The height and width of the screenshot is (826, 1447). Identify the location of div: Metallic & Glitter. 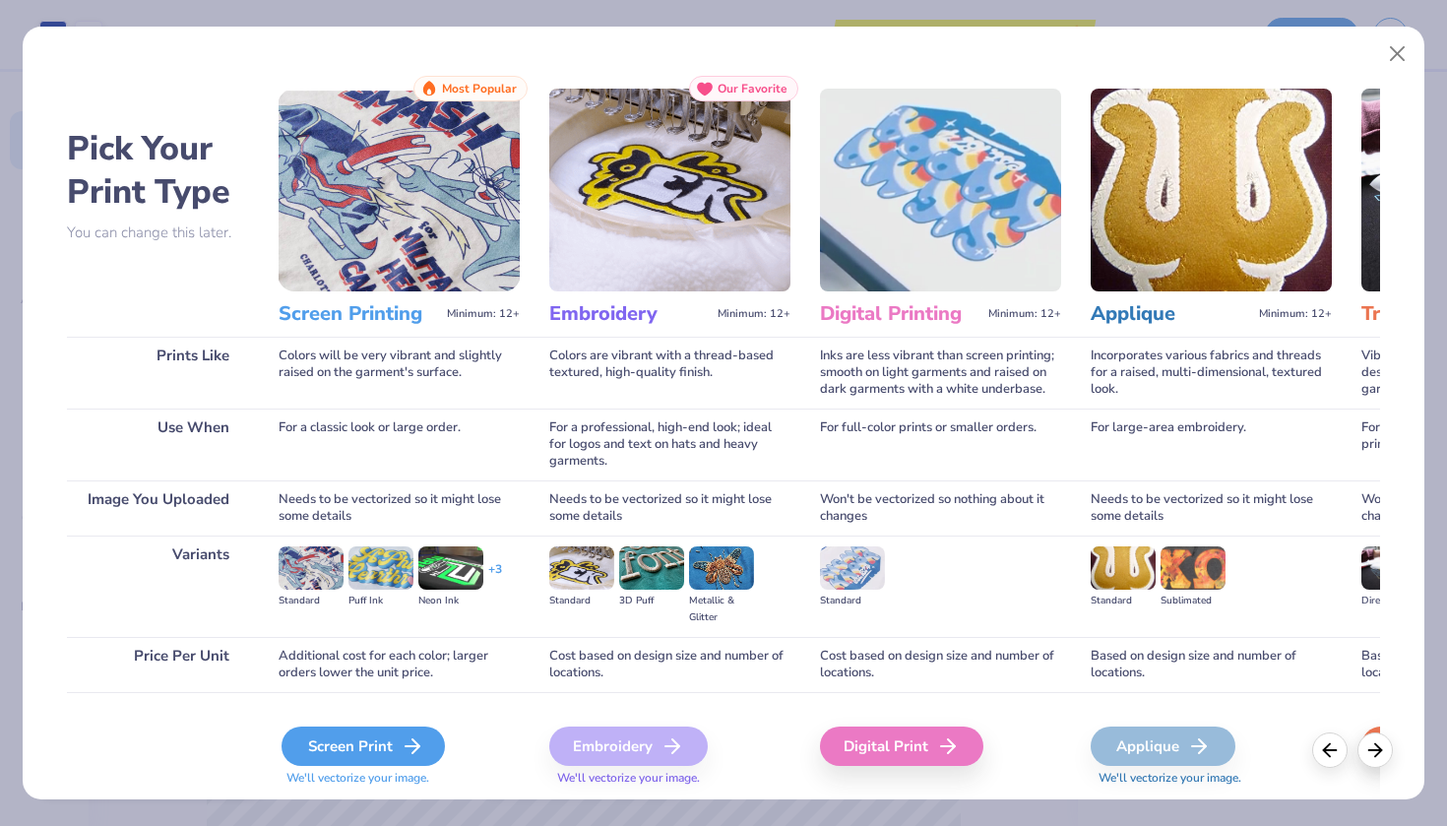
(722, 610).